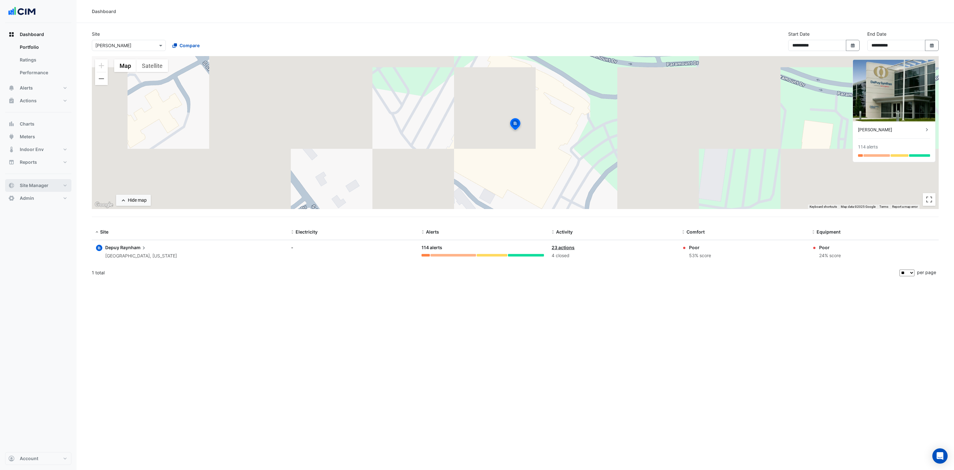 This screenshot has height=470, width=954. What do you see at coordinates (11, 34) in the screenshot?
I see `app-icon: Dashboard` at bounding box center [11, 34].